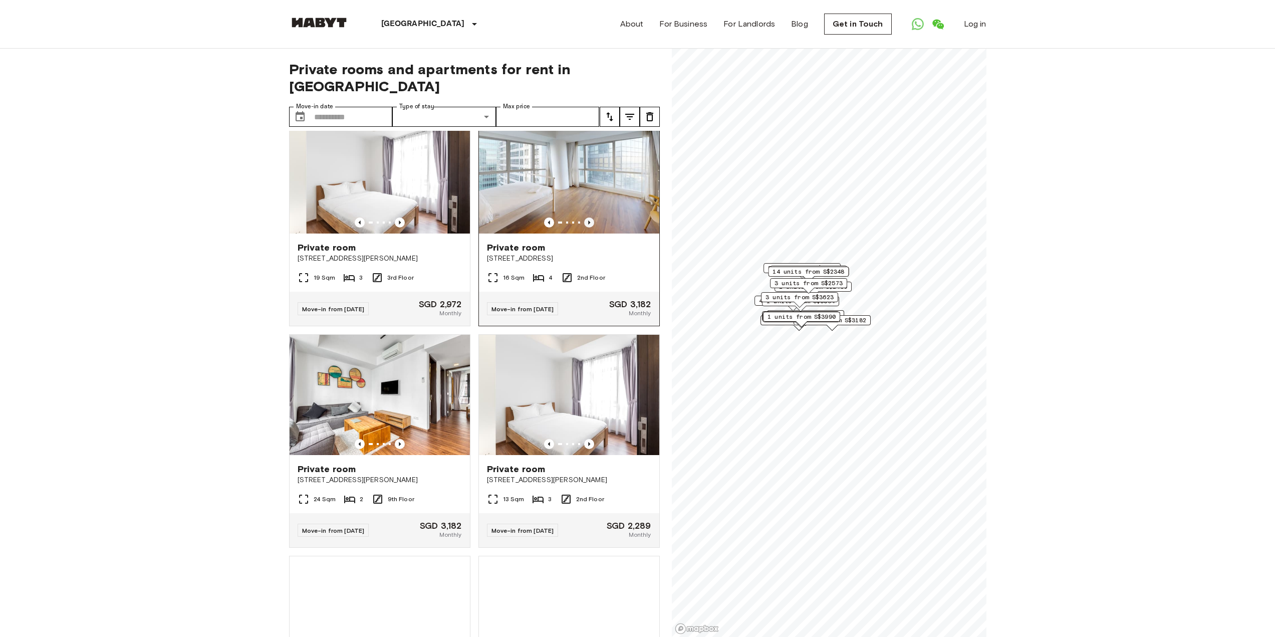  What do you see at coordinates (417, 106) in the screenshot?
I see `label: Type of stay` at bounding box center [417, 106].